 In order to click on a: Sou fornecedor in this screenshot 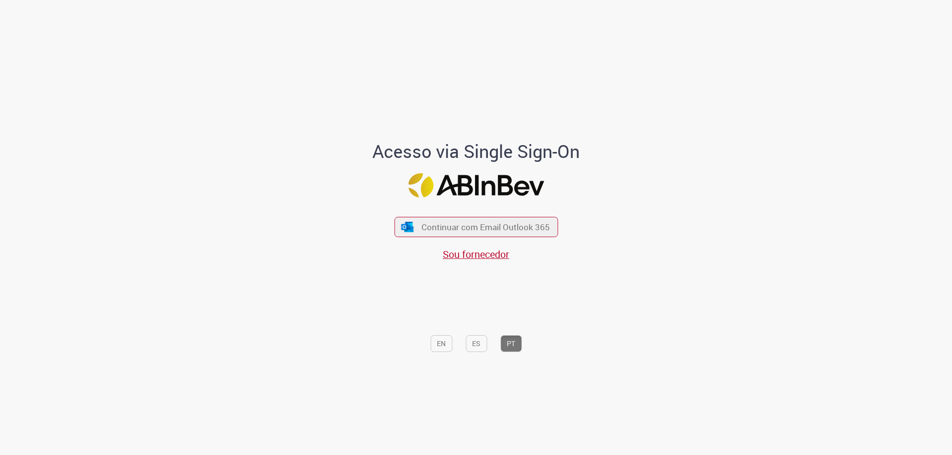, I will do `click(476, 254)`.